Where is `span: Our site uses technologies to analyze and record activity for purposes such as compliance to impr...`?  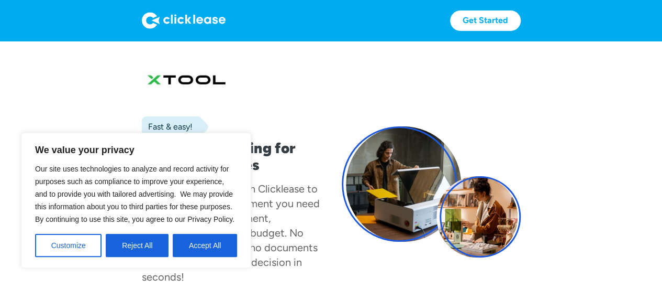
span: Our site uses technologies to analyze and record activity for purposes such as compliance to impr... is located at coordinates (135, 194).